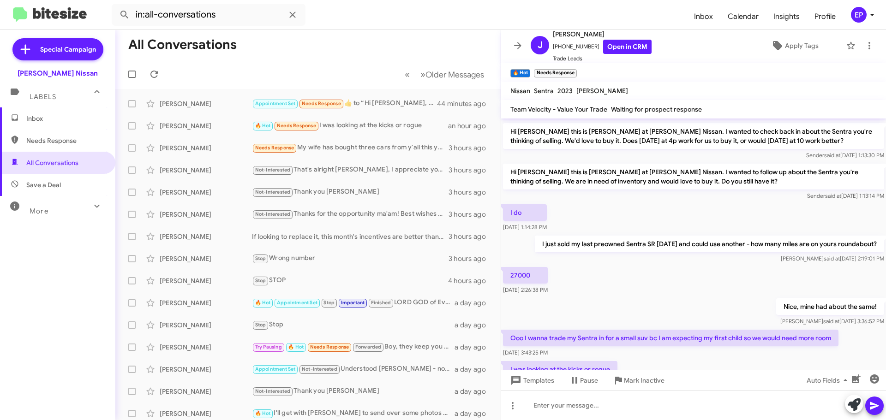 This screenshot has height=420, width=886. What do you see at coordinates (68, 49) in the screenshot?
I see `span: Special Campaign` at bounding box center [68, 49].